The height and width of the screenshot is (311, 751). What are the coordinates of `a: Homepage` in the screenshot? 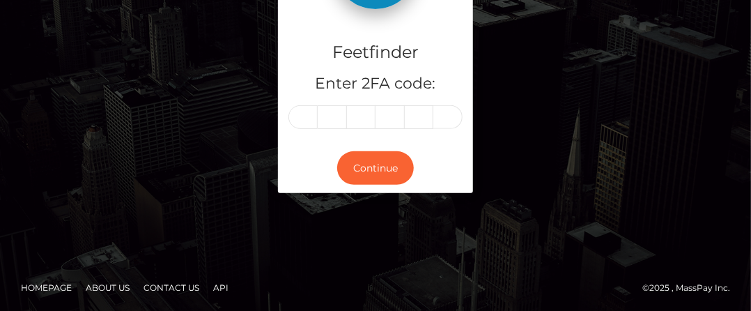 It's located at (46, 287).